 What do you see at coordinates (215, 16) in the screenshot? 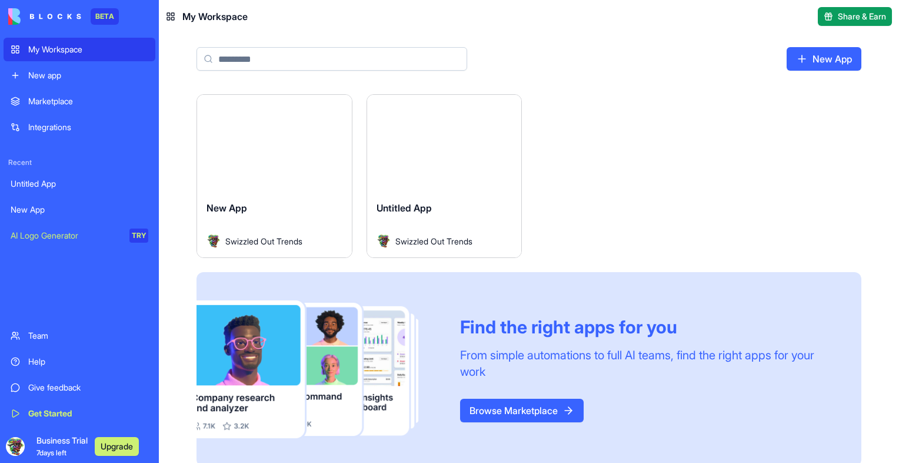
I see `span: My Workspace` at bounding box center [215, 16].